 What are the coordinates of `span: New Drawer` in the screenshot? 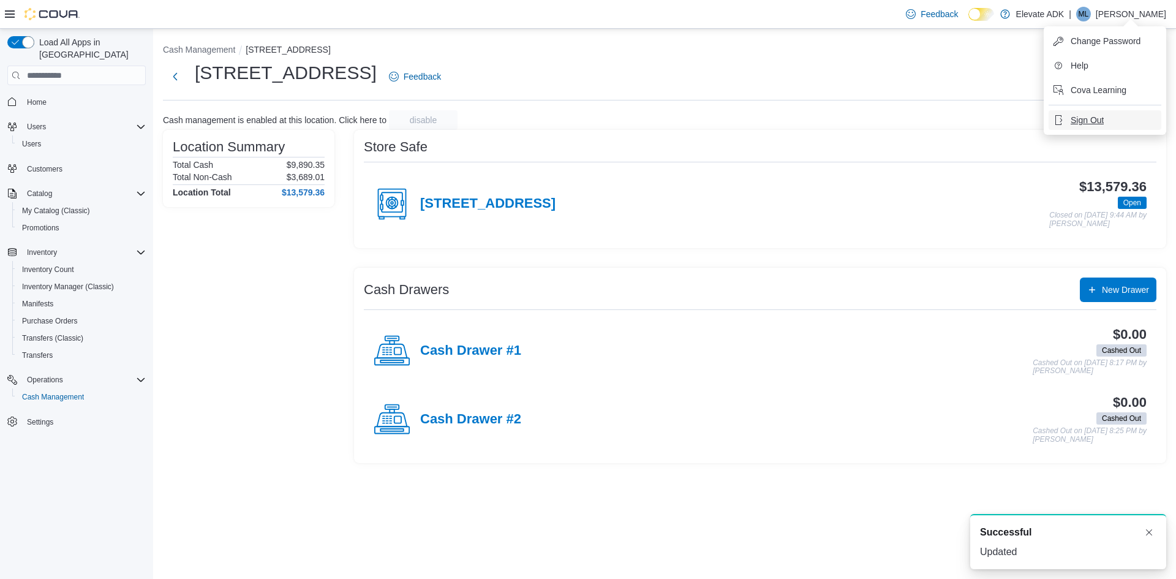 It's located at (1125, 290).